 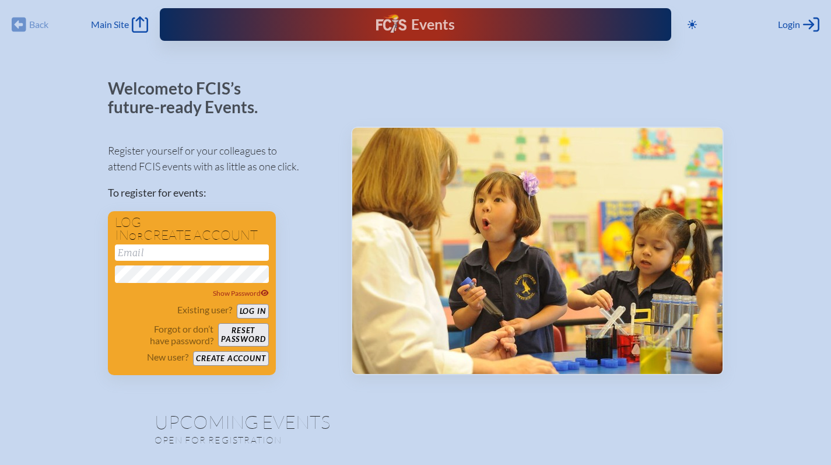 What do you see at coordinates (308, 440) in the screenshot?
I see `p: Open for registration` at bounding box center [308, 440].